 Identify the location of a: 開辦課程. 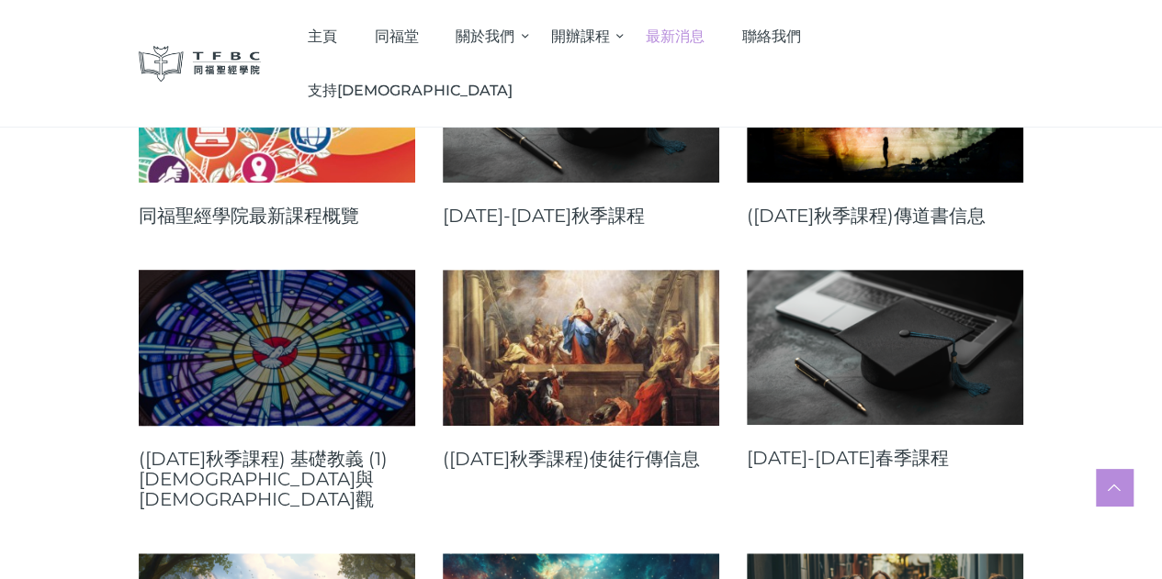
(579, 36).